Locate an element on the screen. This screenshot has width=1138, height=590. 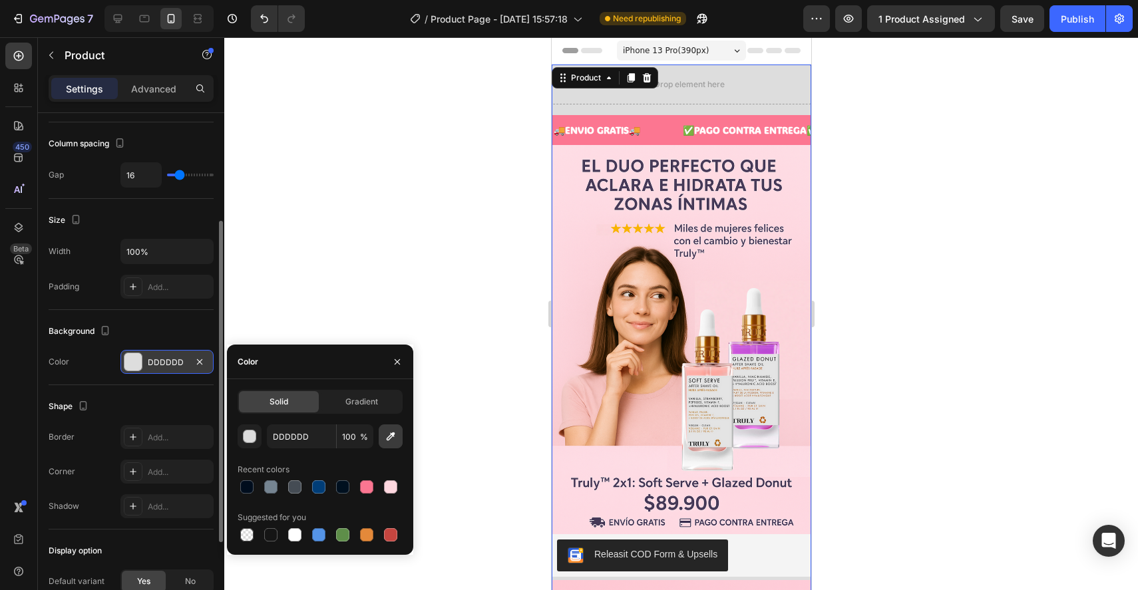
span: Solid is located at coordinates (279, 402).